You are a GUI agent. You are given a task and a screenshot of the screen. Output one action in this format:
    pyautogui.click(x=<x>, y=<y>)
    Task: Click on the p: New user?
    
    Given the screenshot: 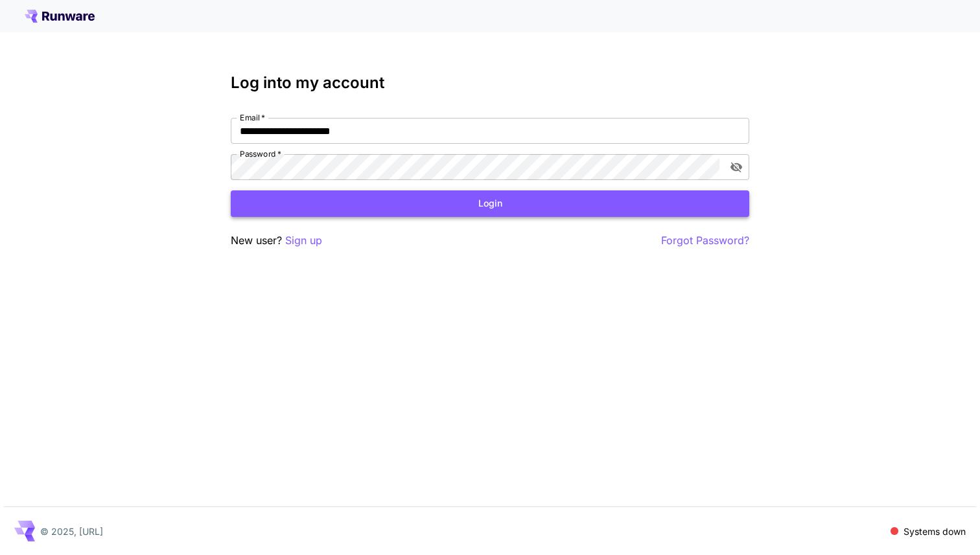 What is the action you would take?
    pyautogui.click(x=276, y=240)
    